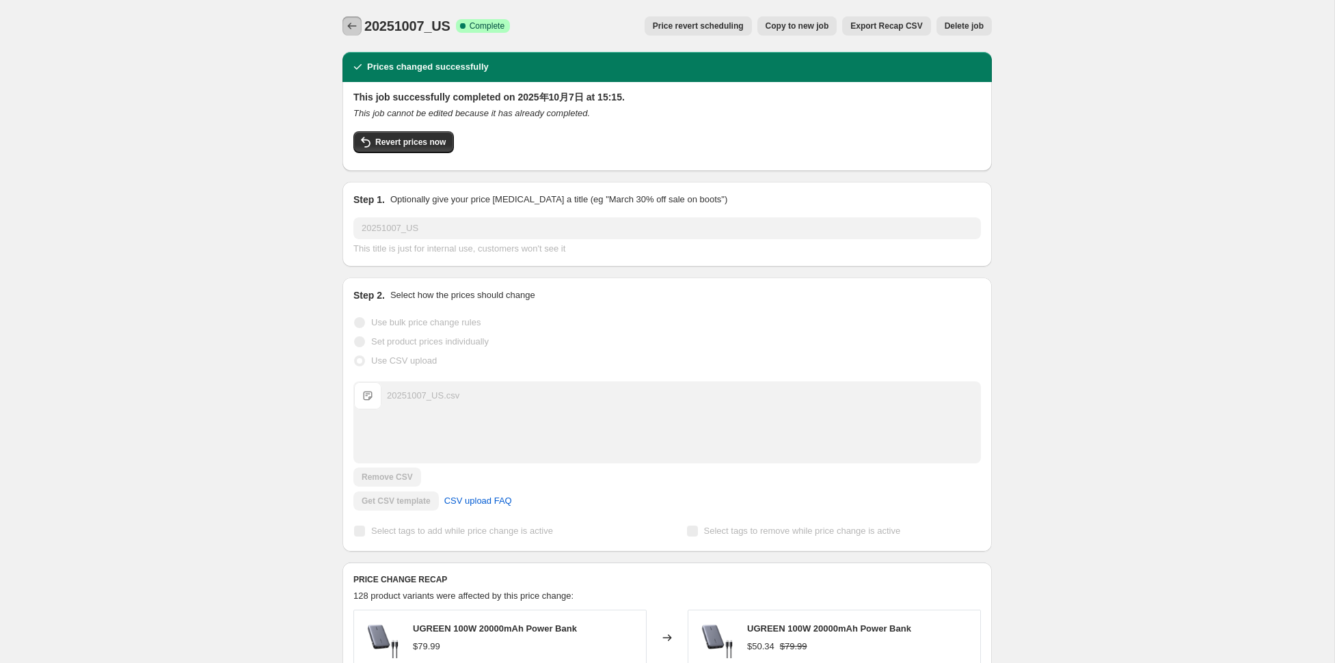 This screenshot has width=1335, height=663. I want to click on h2: Step 2., so click(369, 295).